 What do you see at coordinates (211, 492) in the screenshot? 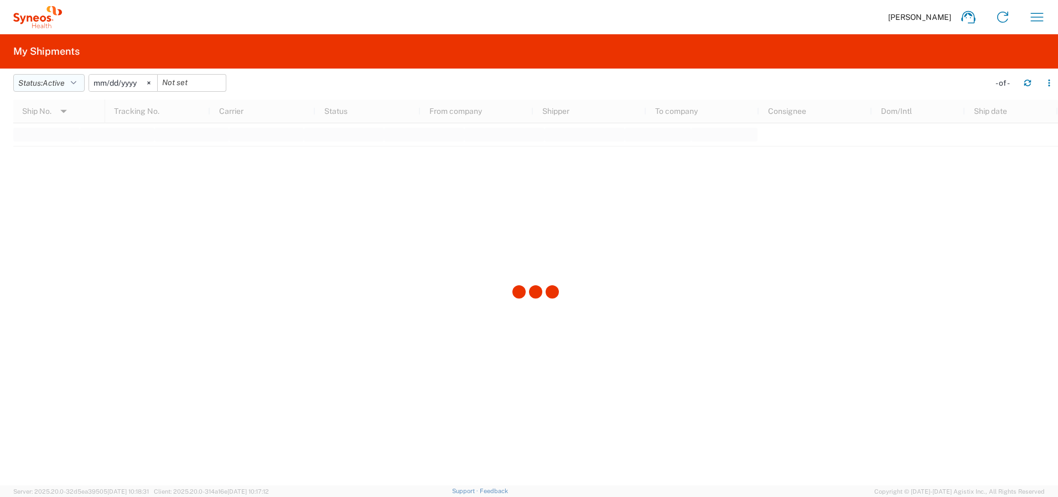
I see `span: Client: 2025.20.0-314a16e` at bounding box center [211, 492].